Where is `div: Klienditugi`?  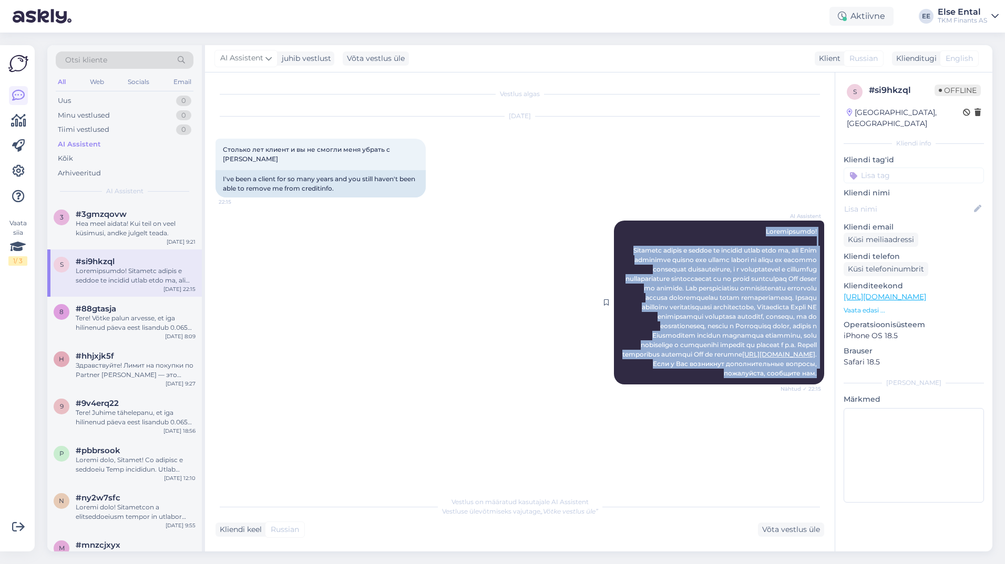 div: Klienditugi is located at coordinates (914, 58).